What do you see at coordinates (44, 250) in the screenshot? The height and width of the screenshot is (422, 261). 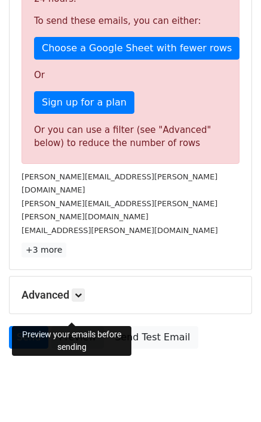 I see `a: +3 more` at bounding box center [44, 250].